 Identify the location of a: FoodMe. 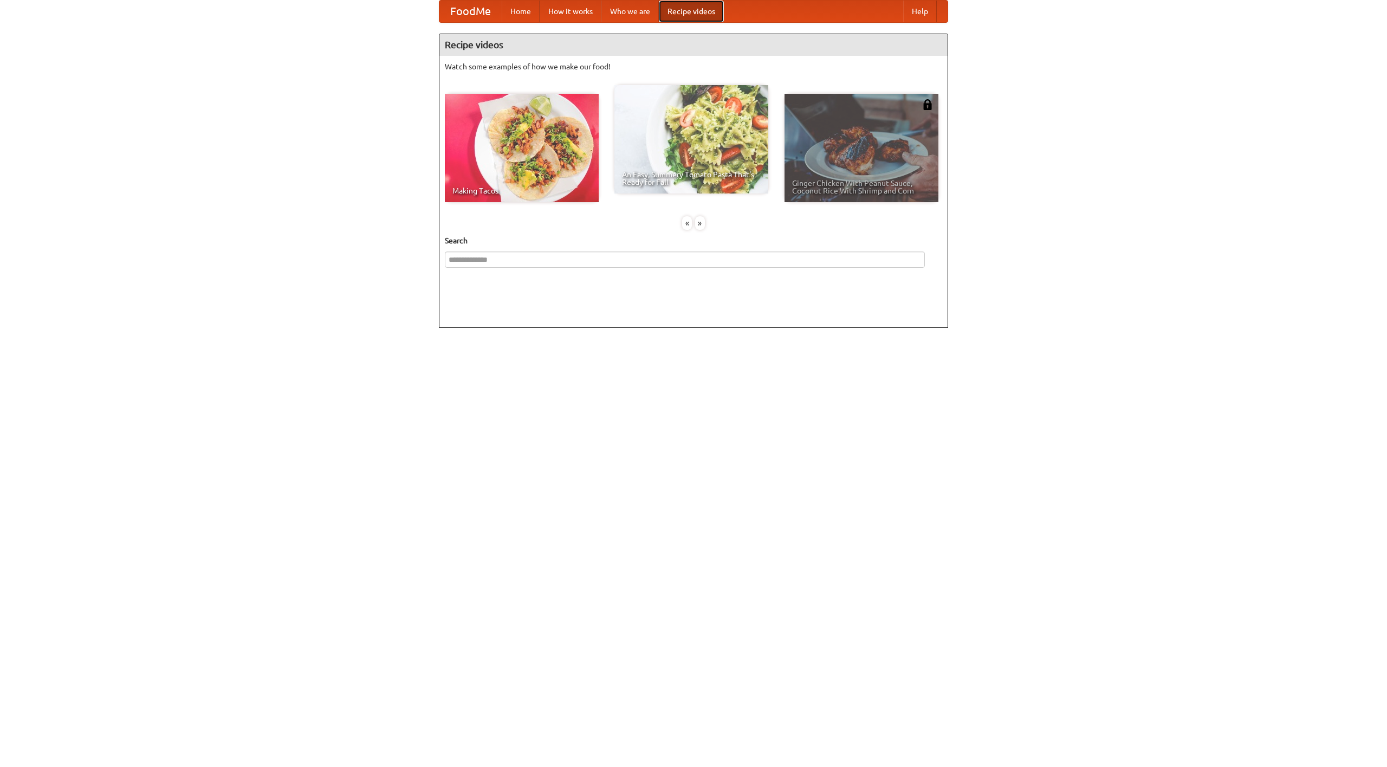
(470, 11).